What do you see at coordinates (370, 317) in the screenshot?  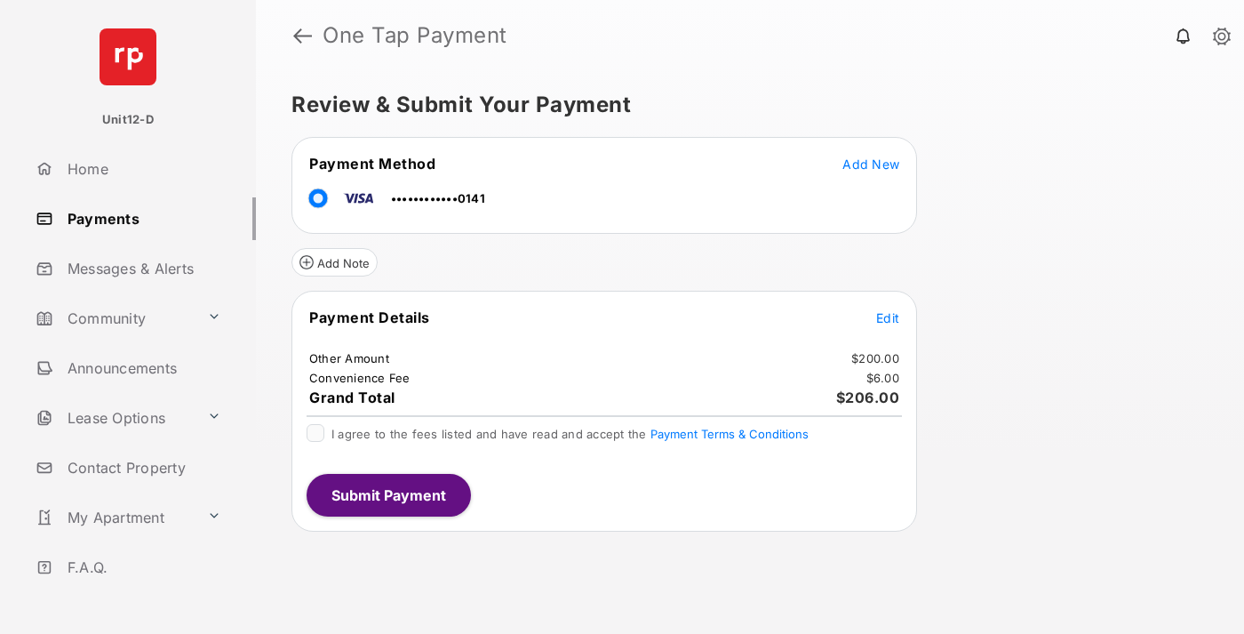 I see `span: Payment Details` at bounding box center [370, 317].